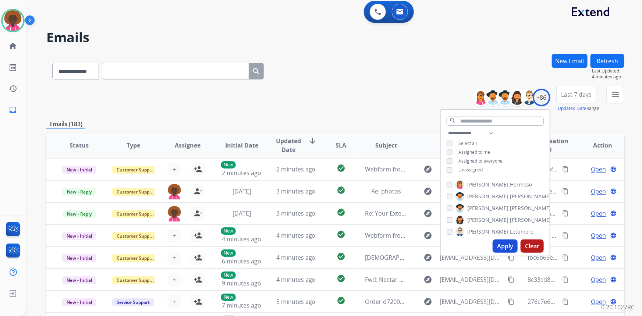 Image resolution: width=642 pixels, height=316 pixels. I want to click on span: Type, so click(133, 145).